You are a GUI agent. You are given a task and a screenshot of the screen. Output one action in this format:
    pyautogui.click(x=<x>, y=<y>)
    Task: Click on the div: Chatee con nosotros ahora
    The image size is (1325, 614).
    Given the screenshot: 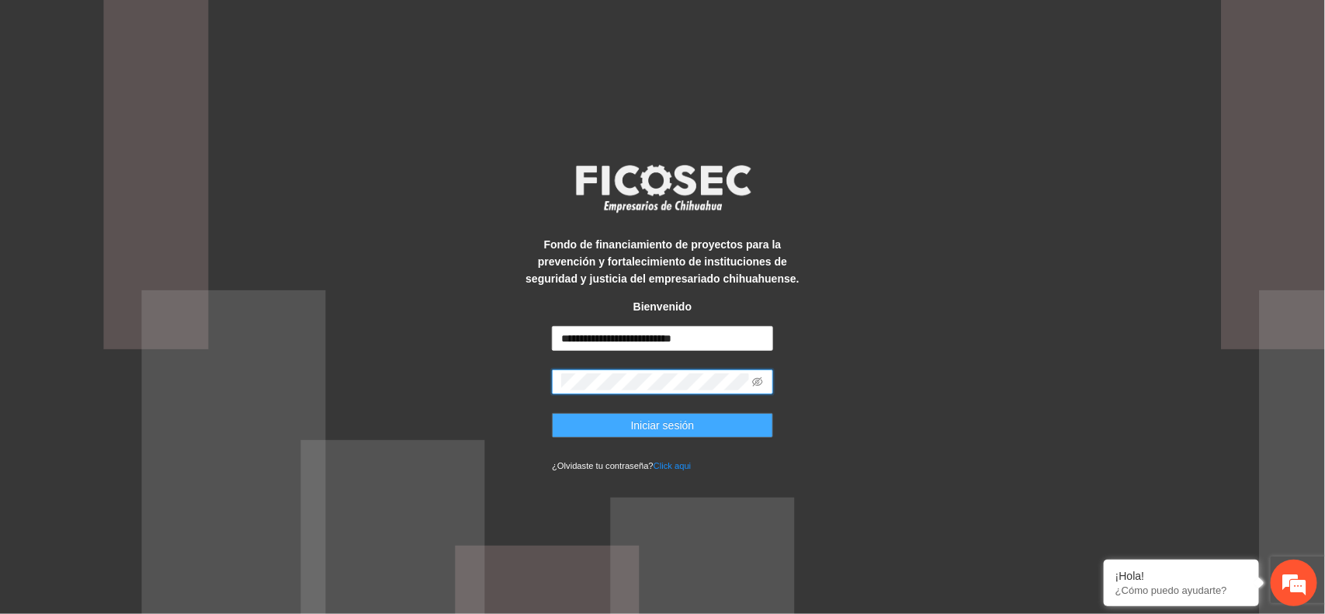 What is the action you would take?
    pyautogui.click(x=171, y=89)
    